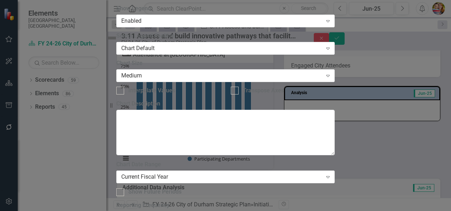 This screenshot has height=211, width=451. What do you see at coordinates (222, 75) in the screenshot?
I see `div: Medium` at bounding box center [222, 75].